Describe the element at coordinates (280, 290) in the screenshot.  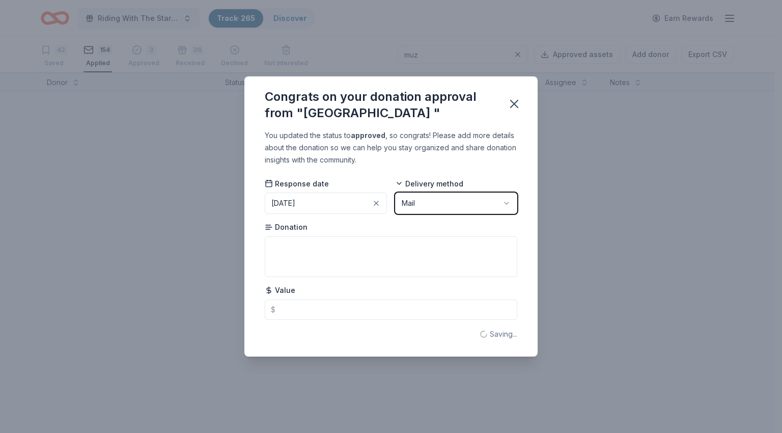
I see `span: Value` at that location.